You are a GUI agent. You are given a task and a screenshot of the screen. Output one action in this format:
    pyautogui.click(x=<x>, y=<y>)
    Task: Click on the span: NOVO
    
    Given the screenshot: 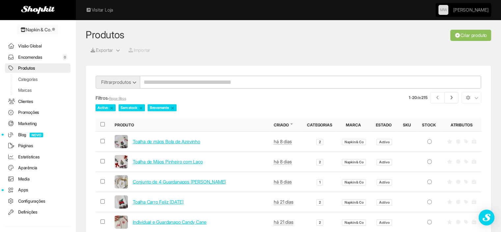 What is the action you would take?
    pyautogui.click(x=36, y=135)
    